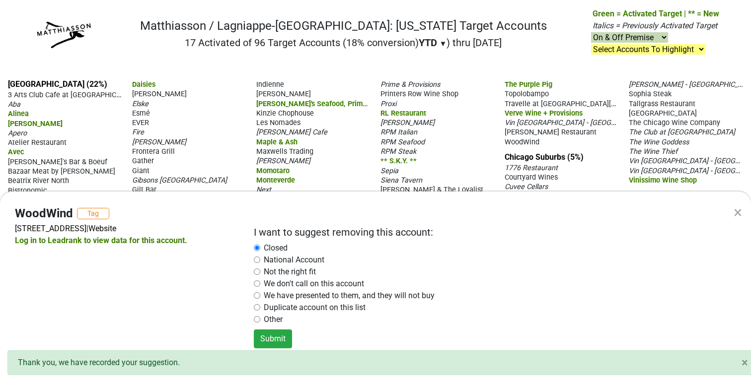  Describe the element at coordinates (101, 240) in the screenshot. I see `a: Log in to Leadrank to view data for this account.` at that location.